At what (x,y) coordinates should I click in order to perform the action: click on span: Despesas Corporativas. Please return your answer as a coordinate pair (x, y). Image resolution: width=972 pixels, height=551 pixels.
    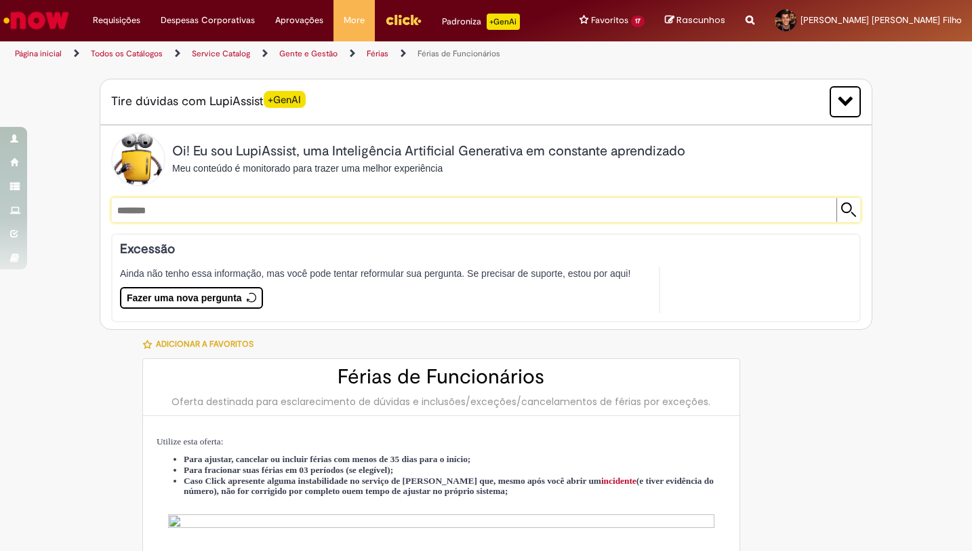
    Looking at the image, I should click on (207, 20).